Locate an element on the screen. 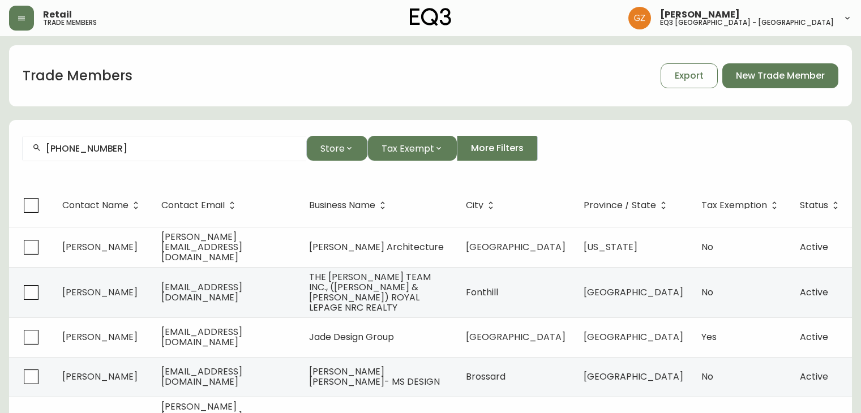 This screenshot has height=413, width=861. span: Brossard is located at coordinates (486, 376).